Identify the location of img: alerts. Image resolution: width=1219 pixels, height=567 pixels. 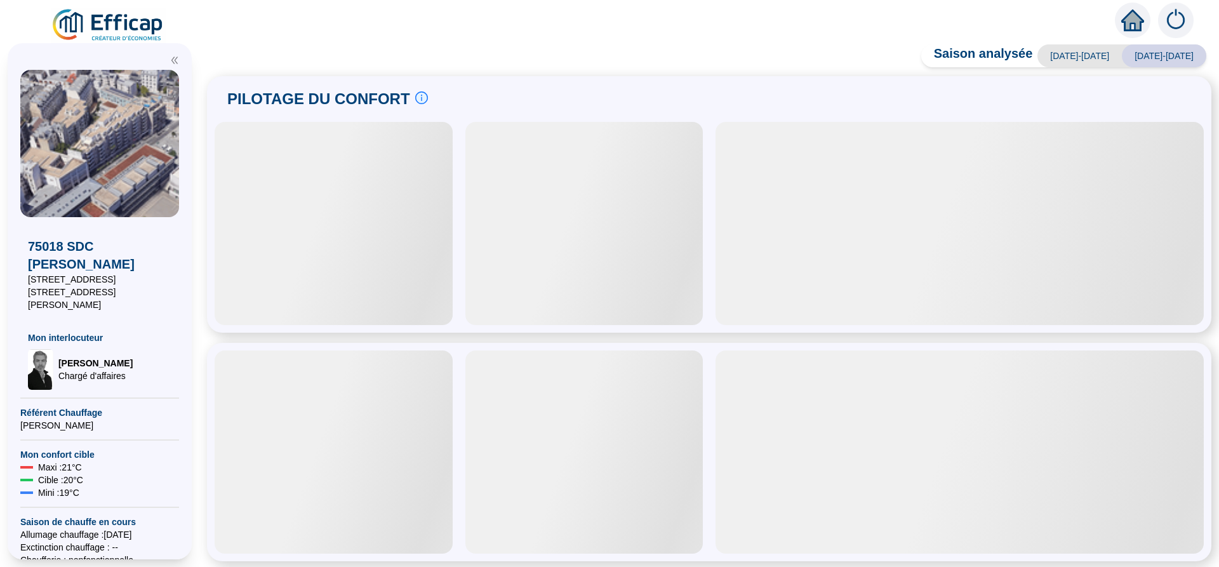
(1176, 20).